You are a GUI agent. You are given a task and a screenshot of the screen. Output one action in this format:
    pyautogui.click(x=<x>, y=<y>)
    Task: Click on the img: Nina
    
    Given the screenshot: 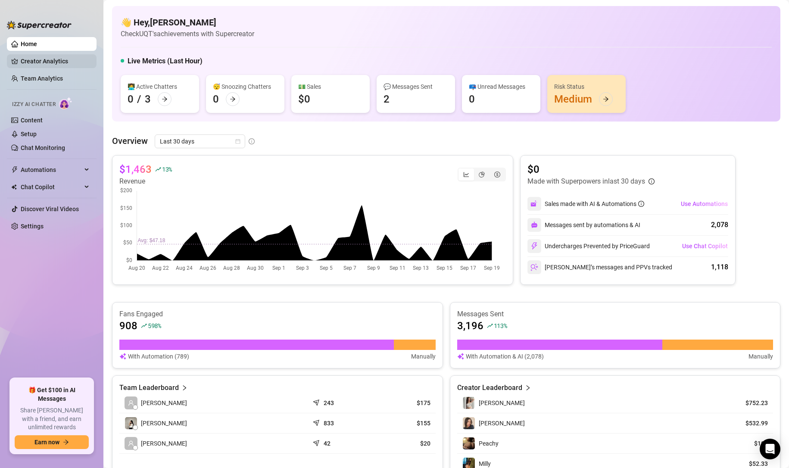 What is the action you would take?
    pyautogui.click(x=469, y=423)
    